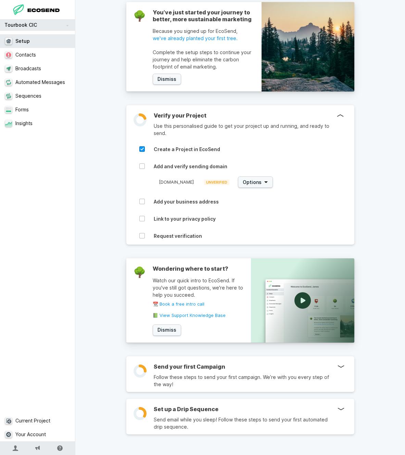 The height and width of the screenshot is (455, 405). I want to click on h3: You’ve just started your journey to better, more sustainable marketing, so click(204, 16).